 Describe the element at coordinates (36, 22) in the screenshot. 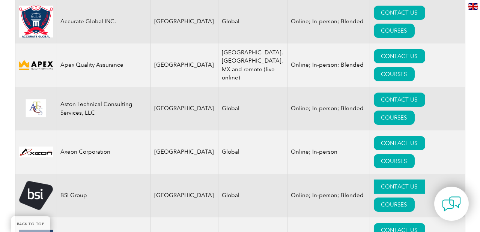

I see `img: a034a1f6-3919-f011-998a-0022489685a1-logo.png` at that location.